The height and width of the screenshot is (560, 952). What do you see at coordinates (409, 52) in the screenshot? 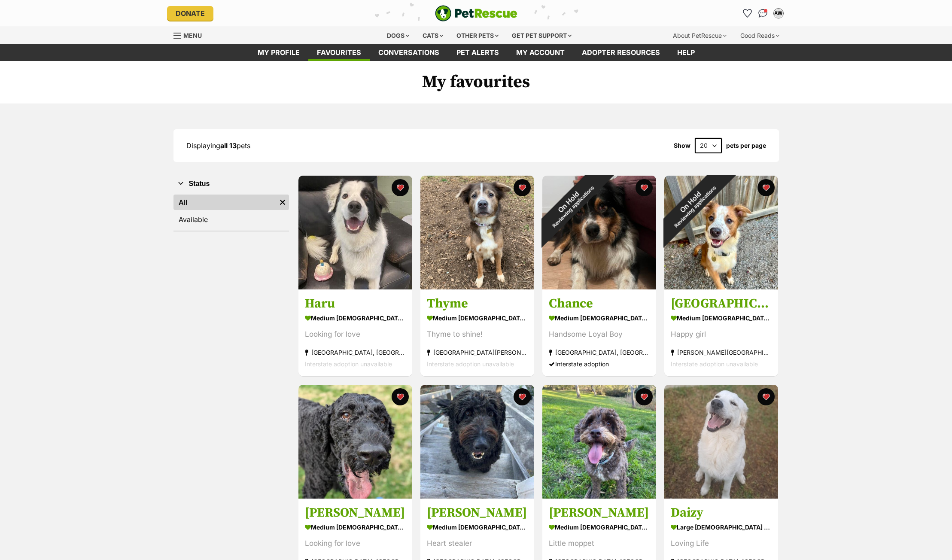
I see `a: conversations` at bounding box center [409, 52].